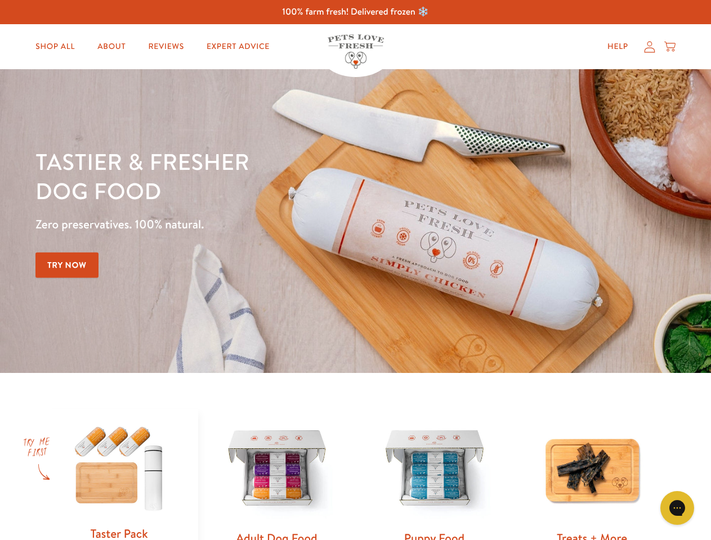 This screenshot has width=711, height=540. I want to click on a: Help, so click(617, 47).